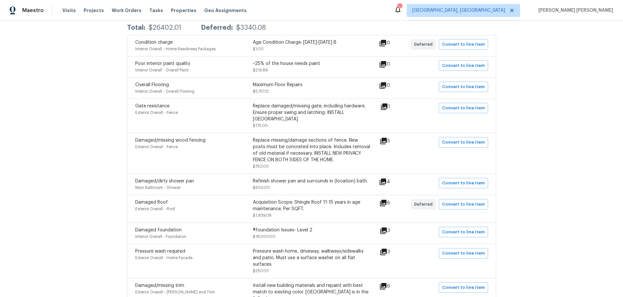 The image size is (623, 297). Describe the element at coordinates (163, 64) in the screenshot. I see `span: Poor interior paint quality` at that location.